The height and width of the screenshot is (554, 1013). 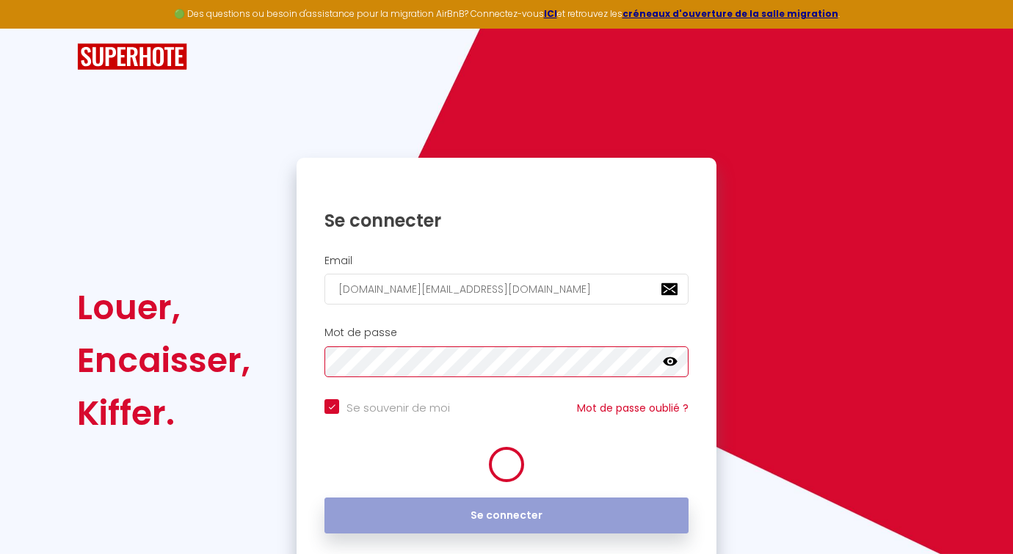 What do you see at coordinates (633, 408) in the screenshot?
I see `a: Mot de passe oublié ?` at bounding box center [633, 408].